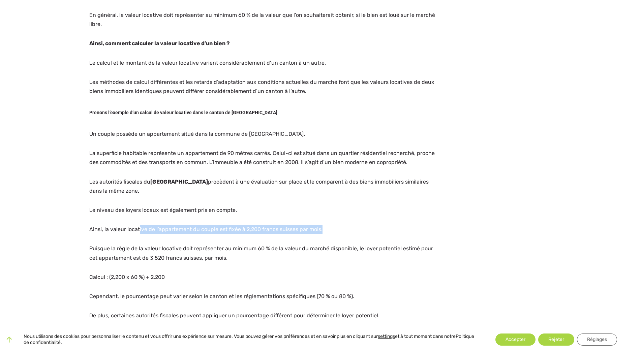 This screenshot has height=350, width=642. What do you see at coordinates (262, 316) in the screenshot?
I see `p: De plus, certaines autorités fiscales peuvent appliquer un pourcentage différent pour déterminer ...` at bounding box center [262, 316].